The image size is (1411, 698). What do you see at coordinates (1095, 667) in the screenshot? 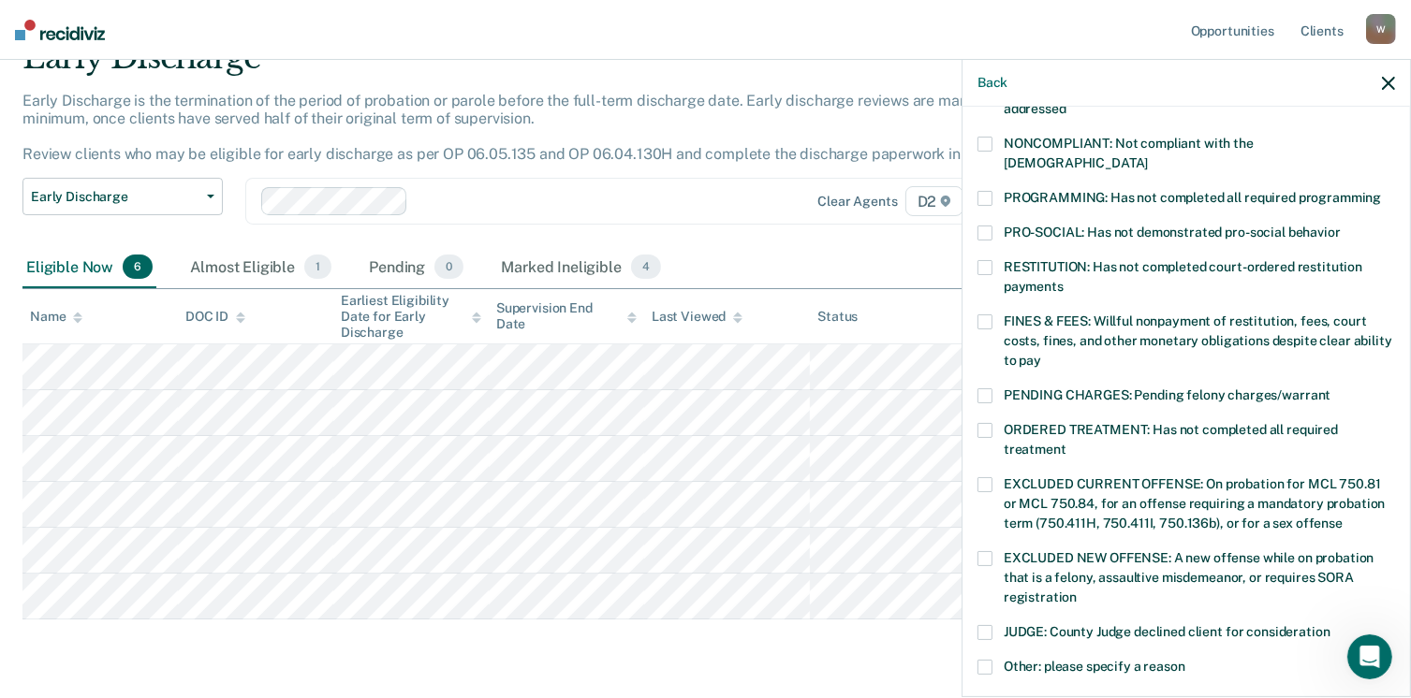
I see `span: Other: please specify a reason` at bounding box center [1095, 667].